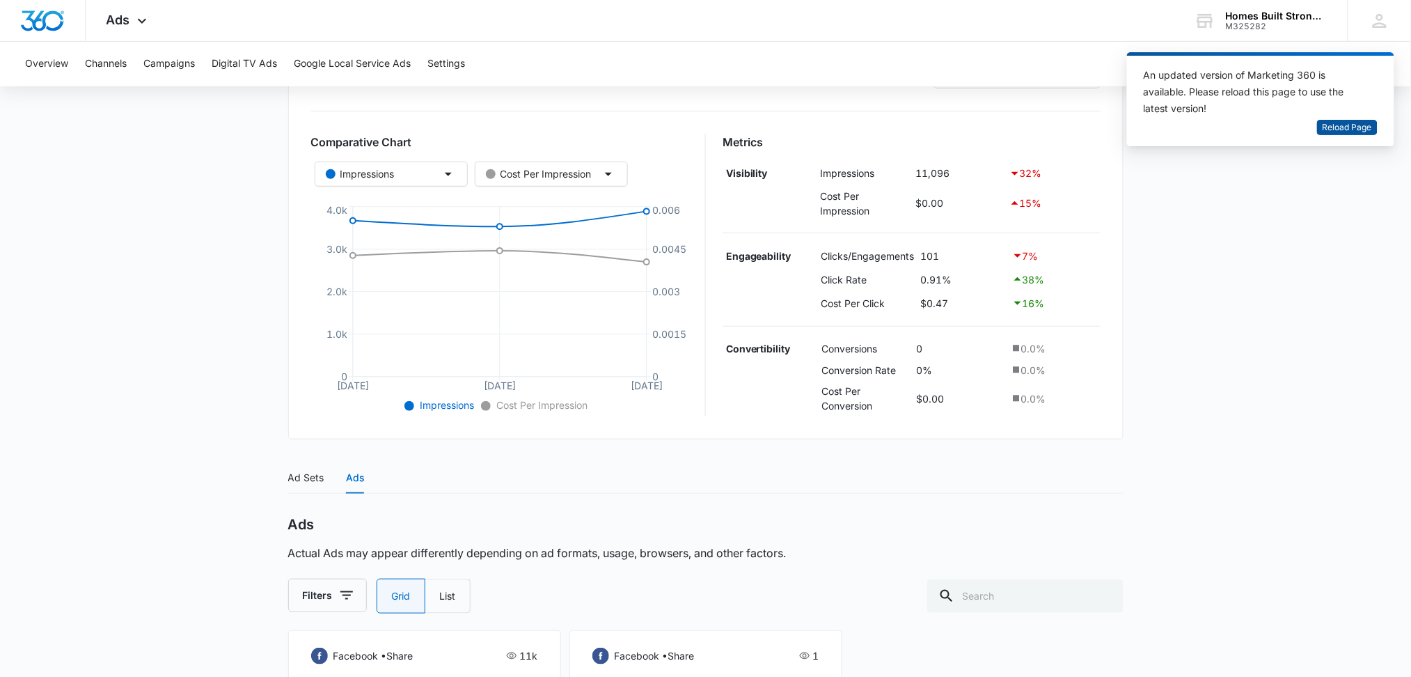 This screenshot has height=677, width=1411. Describe the element at coordinates (302, 524) in the screenshot. I see `h2: Ads` at that location.